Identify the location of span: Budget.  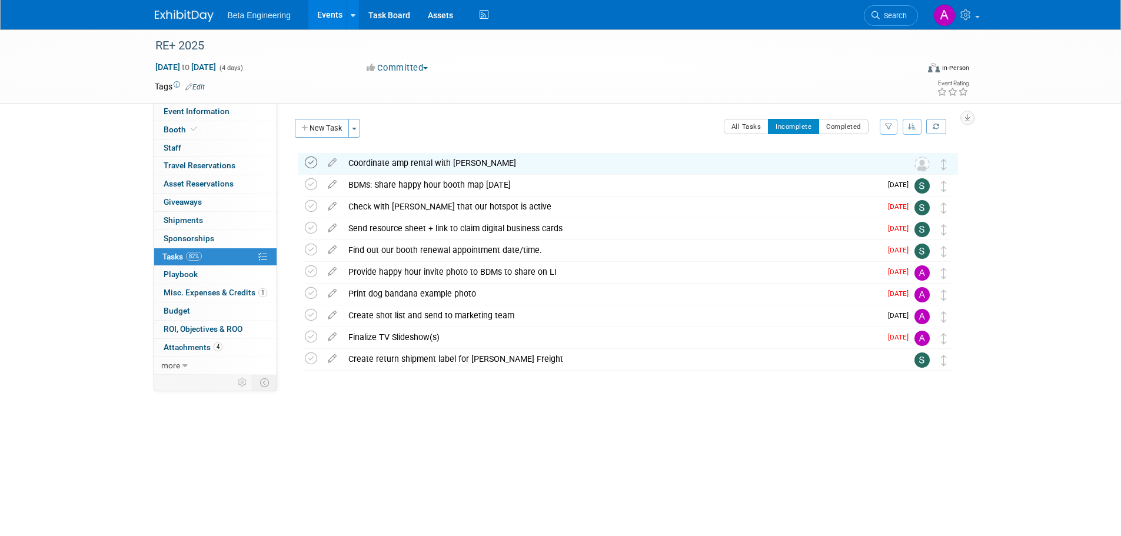
(177, 311).